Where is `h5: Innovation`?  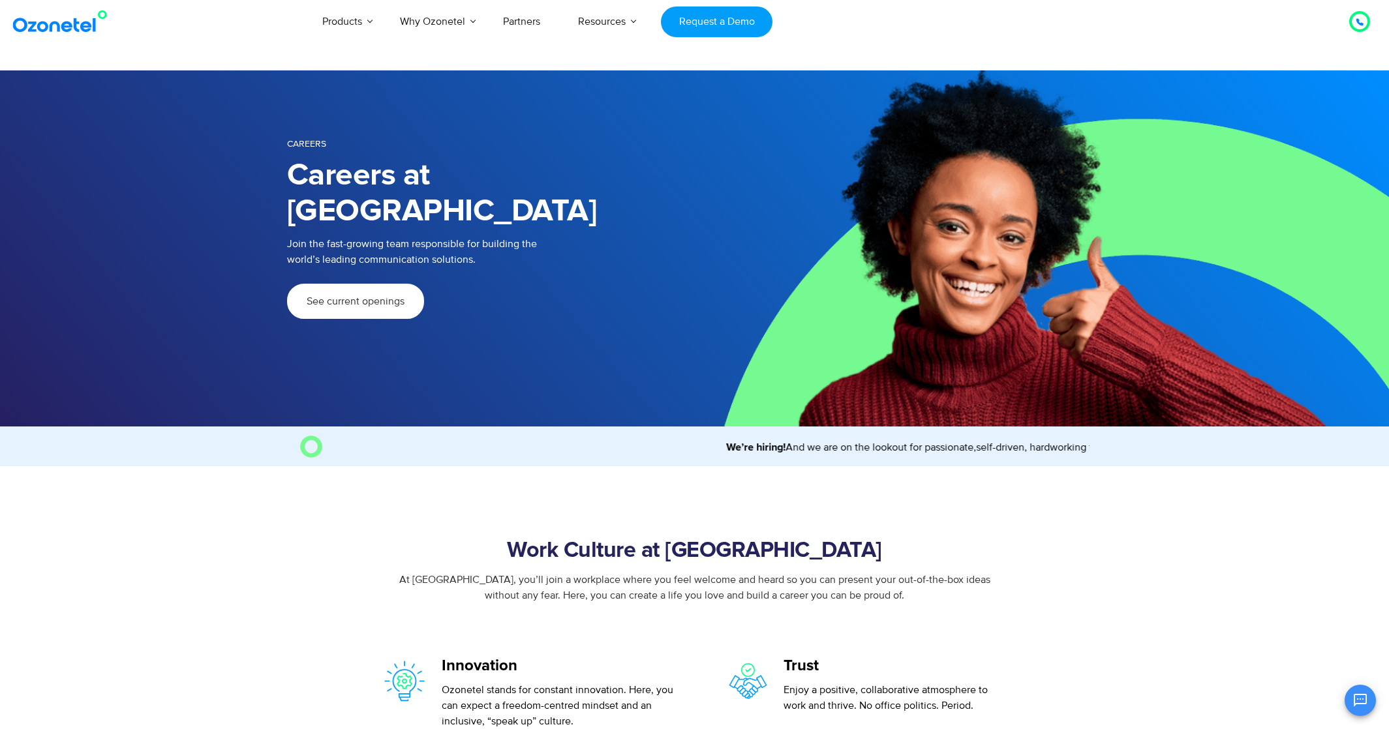
h5: Innovation is located at coordinates (563, 666).